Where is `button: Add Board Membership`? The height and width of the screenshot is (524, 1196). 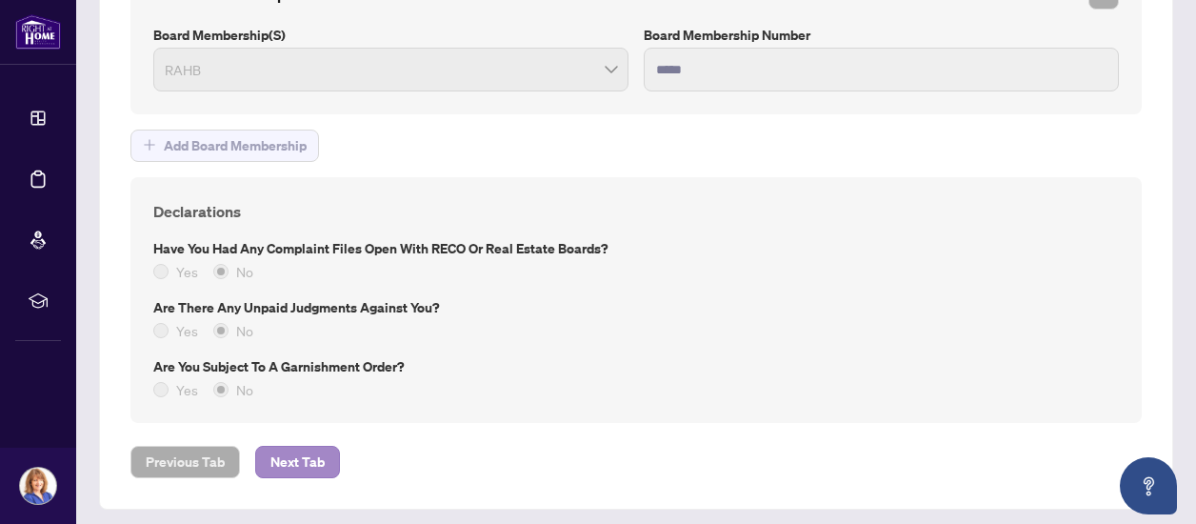
button: Add Board Membership is located at coordinates (225, 146).